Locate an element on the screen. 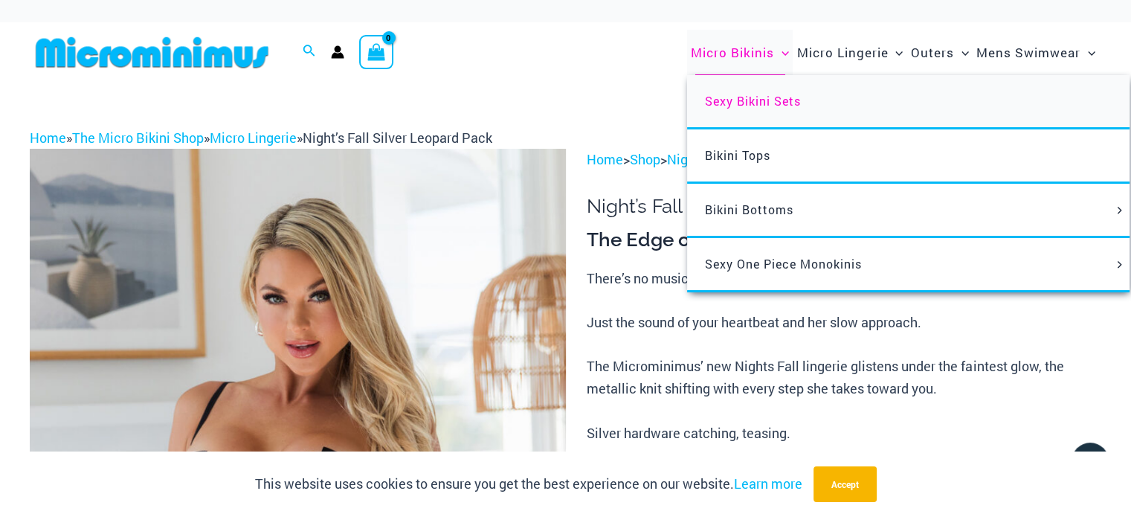 The image size is (1131, 517). span: Micro Bikinis is located at coordinates (732, 52).